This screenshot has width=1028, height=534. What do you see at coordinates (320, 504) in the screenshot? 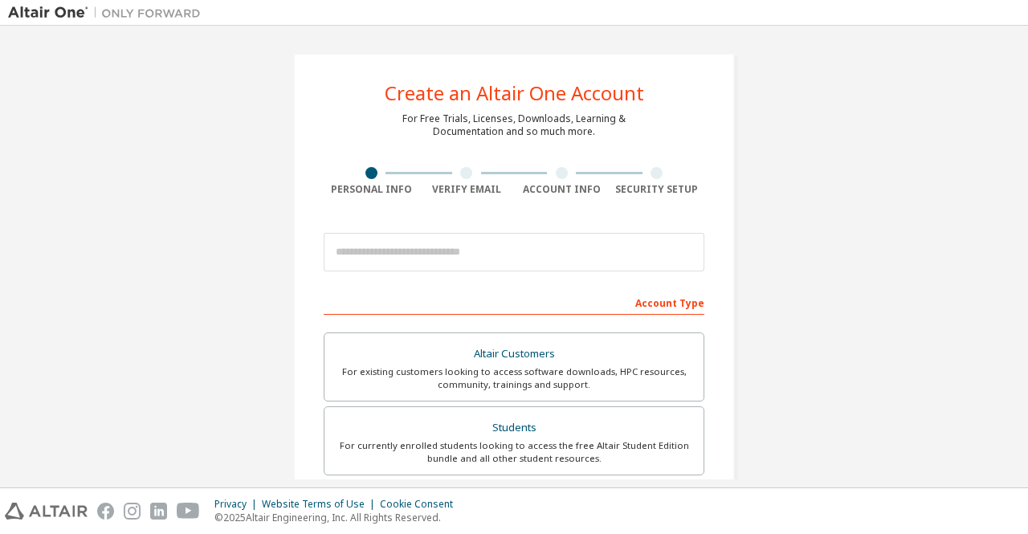
I see `div: Website Terms of Use` at bounding box center [320, 504].